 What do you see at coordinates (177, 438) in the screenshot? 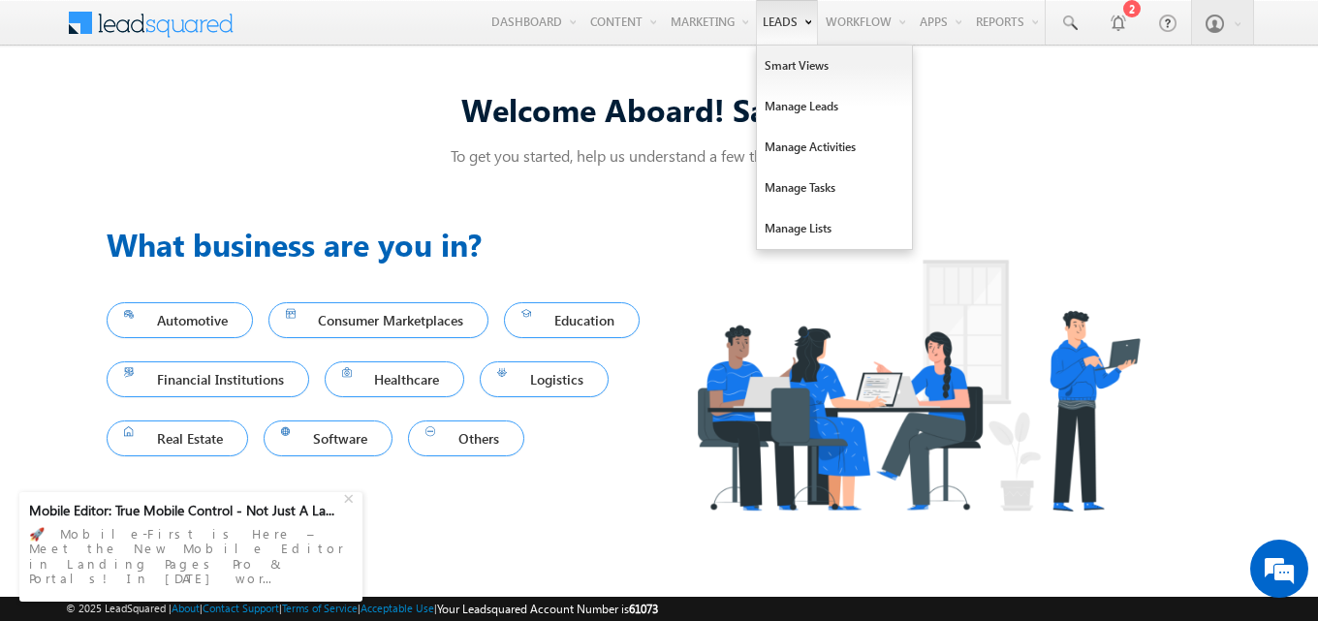
I see `span: Real Estate` at bounding box center [177, 438].